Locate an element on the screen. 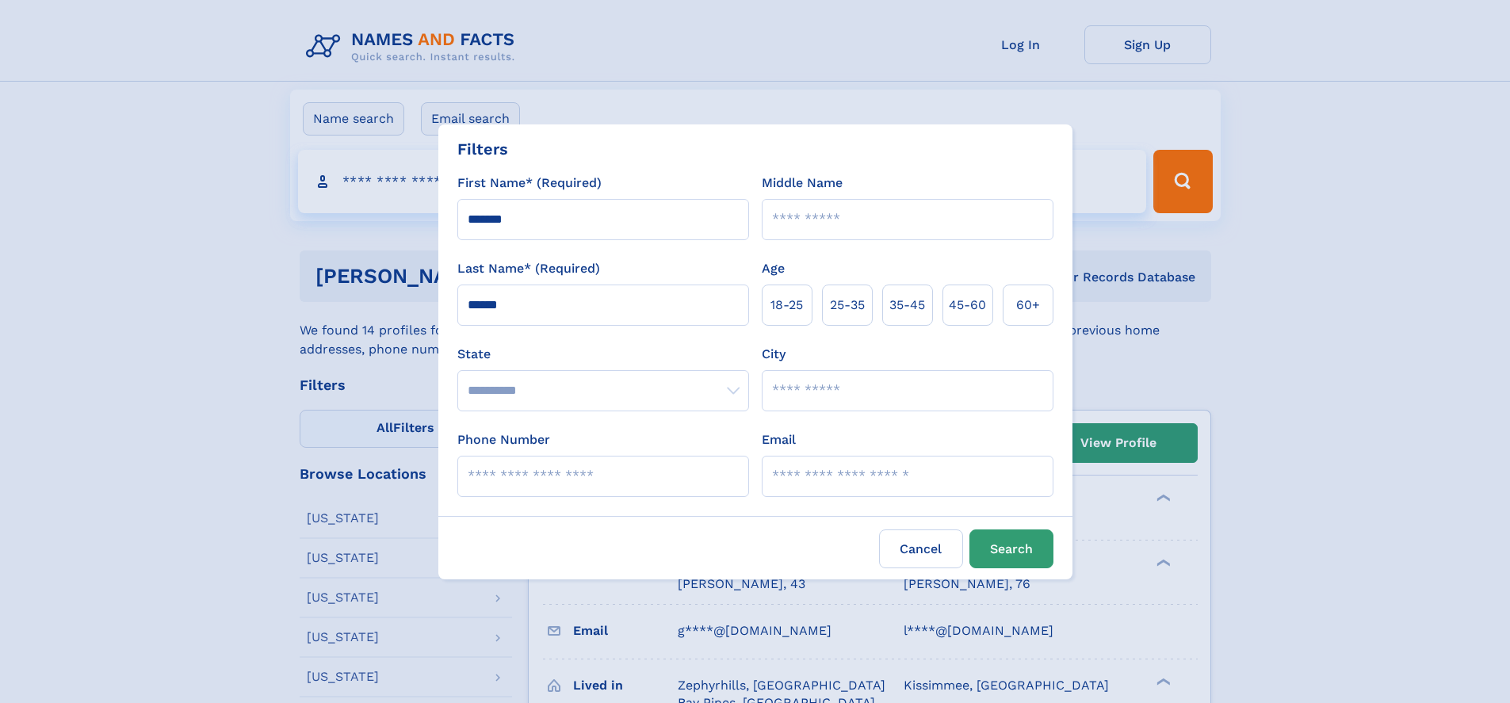 This screenshot has height=703, width=1510. span: 45‑60 is located at coordinates (967, 305).